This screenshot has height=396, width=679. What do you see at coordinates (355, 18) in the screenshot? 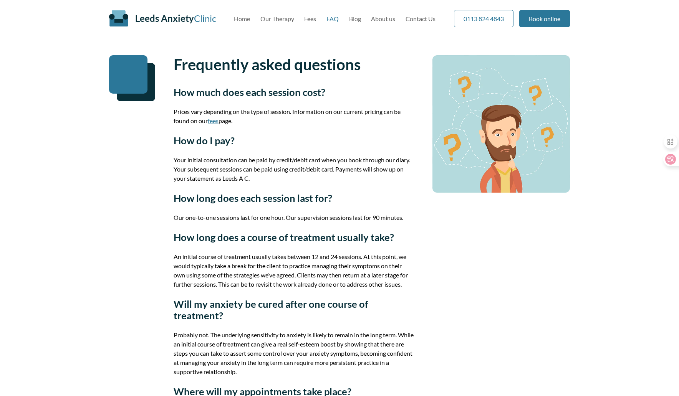
I see `a: Blog` at bounding box center [355, 18].